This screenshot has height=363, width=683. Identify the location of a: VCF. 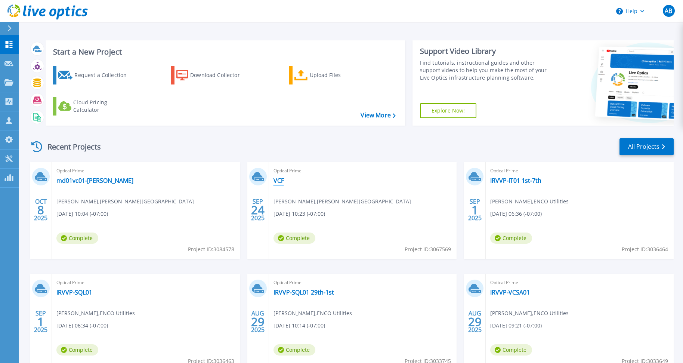
(279, 180).